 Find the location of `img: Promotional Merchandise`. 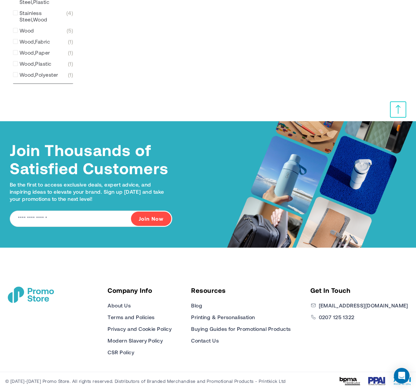

img: Promotional Merchandise is located at coordinates (31, 295).